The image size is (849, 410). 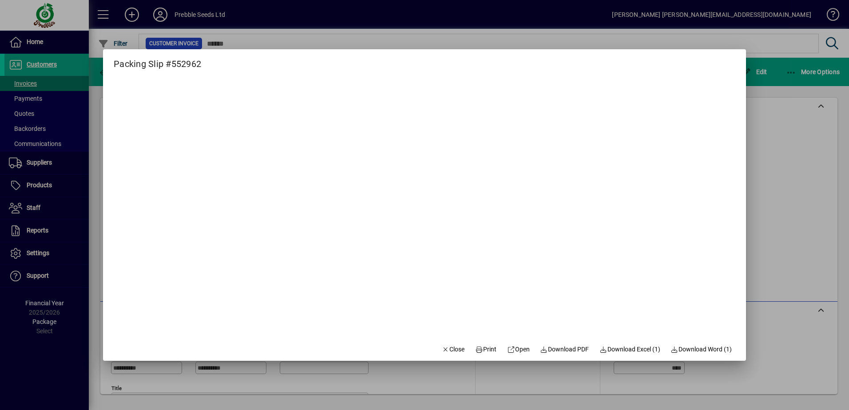 What do you see at coordinates (565, 349) in the screenshot?
I see `span: Download PDF` at bounding box center [565, 349].